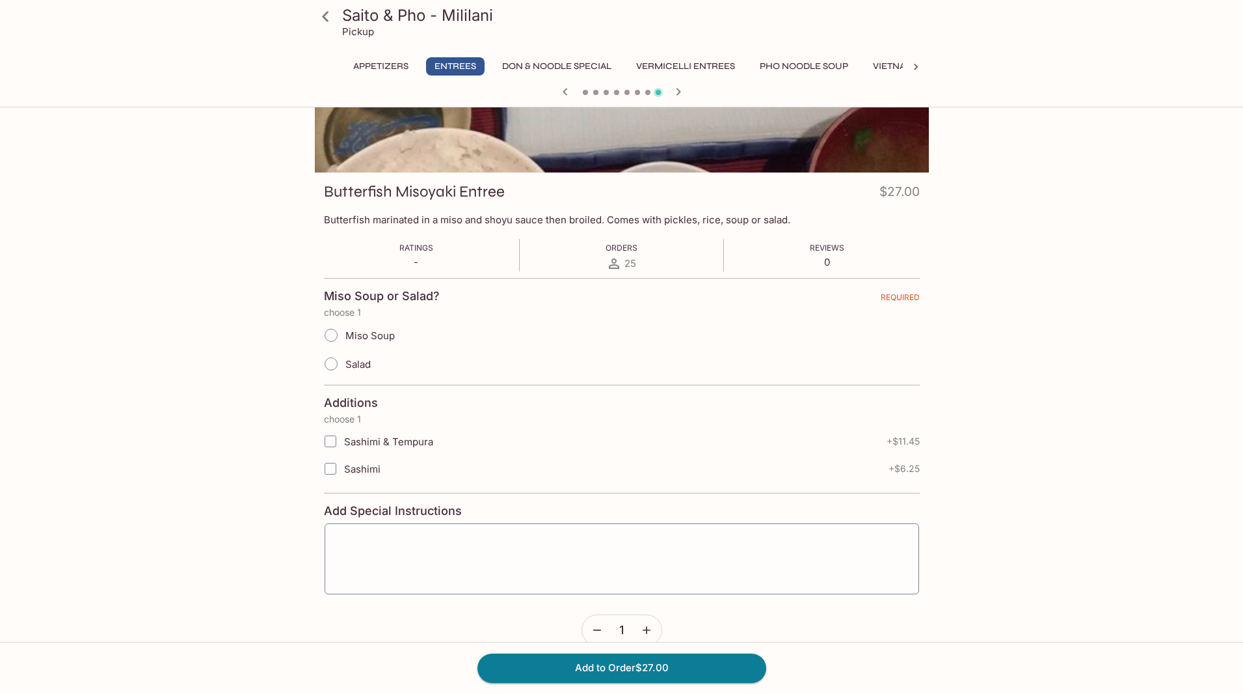 Image resolution: width=1243 pixels, height=694 pixels. What do you see at coordinates (381, 66) in the screenshot?
I see `button: Appetizers` at bounding box center [381, 66].